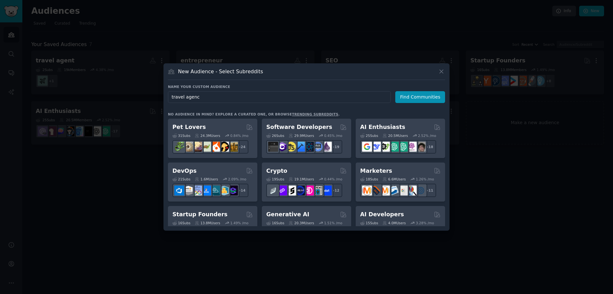 The height and width of the screenshot is (294, 613). What do you see at coordinates (179, 190) in the screenshot?
I see `img: azuredevops` at bounding box center [179, 190].